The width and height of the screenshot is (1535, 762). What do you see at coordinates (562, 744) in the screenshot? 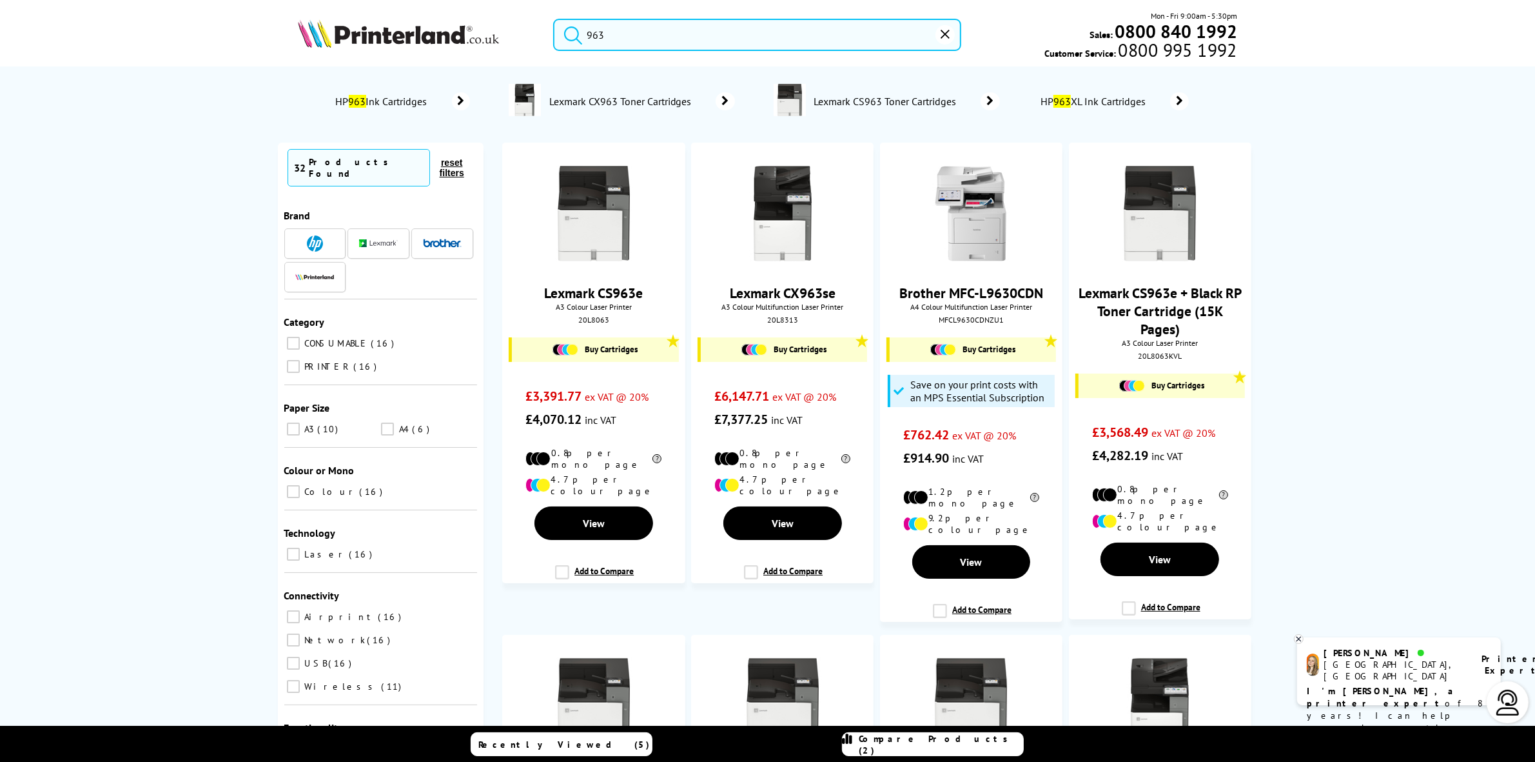
I see `a: Recently Viewed (5)` at bounding box center [562, 744].